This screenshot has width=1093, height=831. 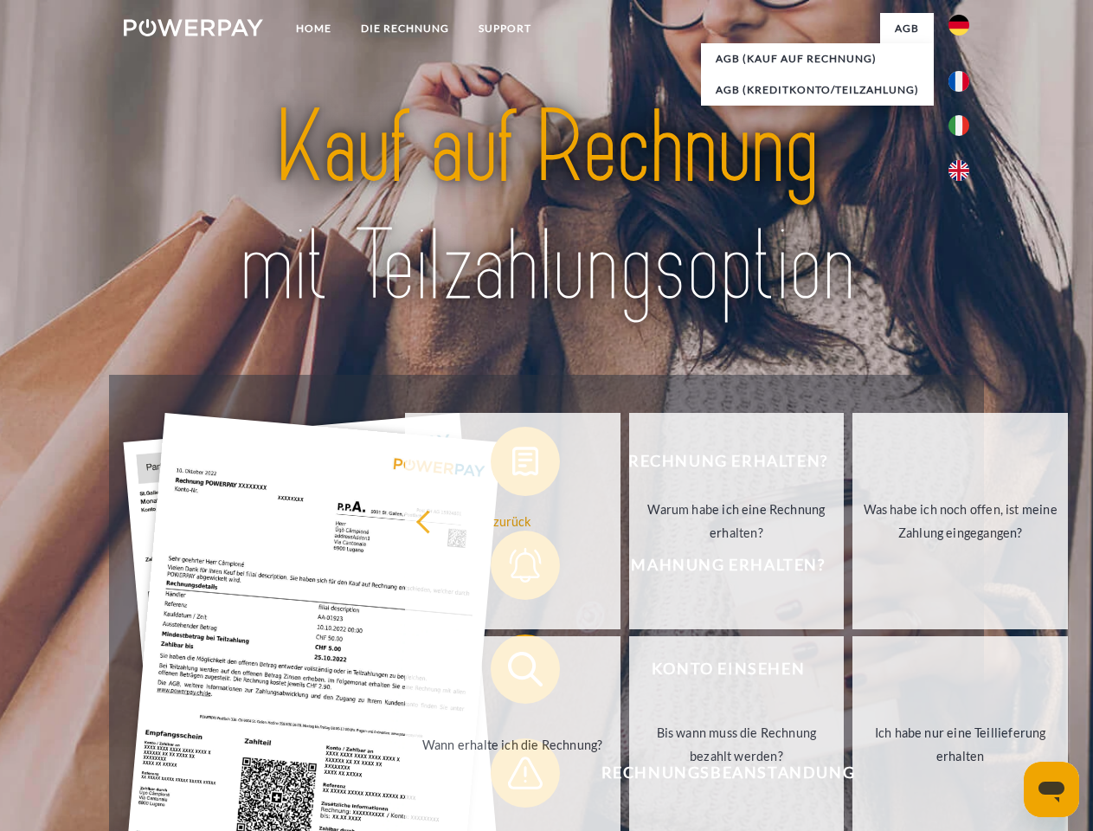 I want to click on img: it, so click(x=959, y=126).